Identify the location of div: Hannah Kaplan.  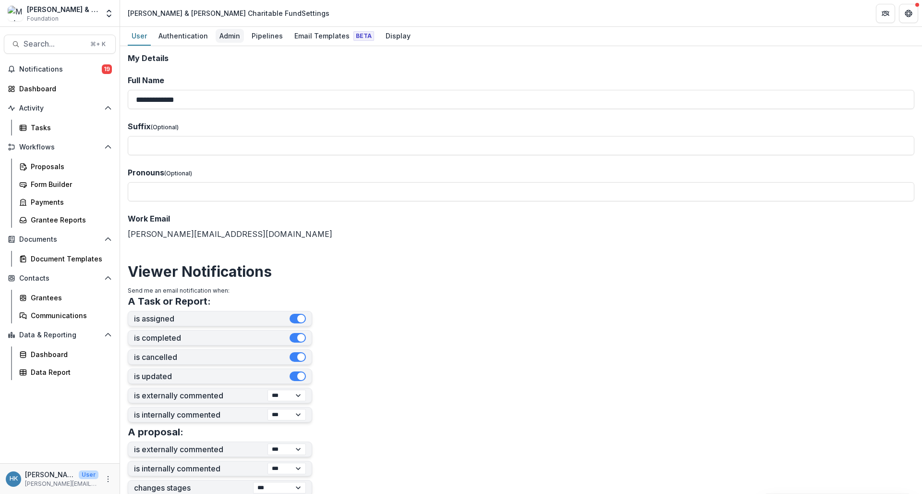
(13, 478).